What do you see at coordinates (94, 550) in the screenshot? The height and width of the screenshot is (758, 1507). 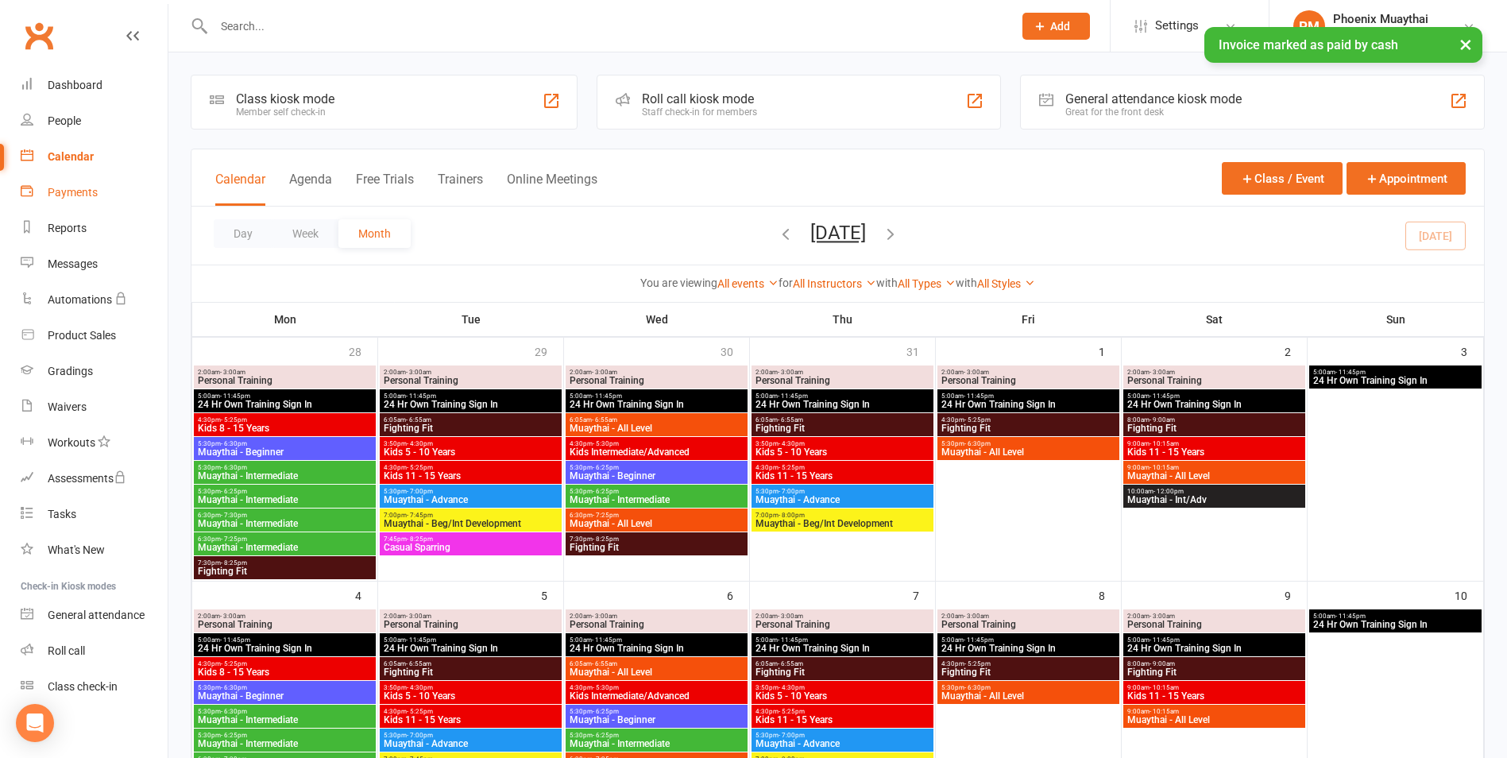 I see `a: What's New` at bounding box center [94, 550].